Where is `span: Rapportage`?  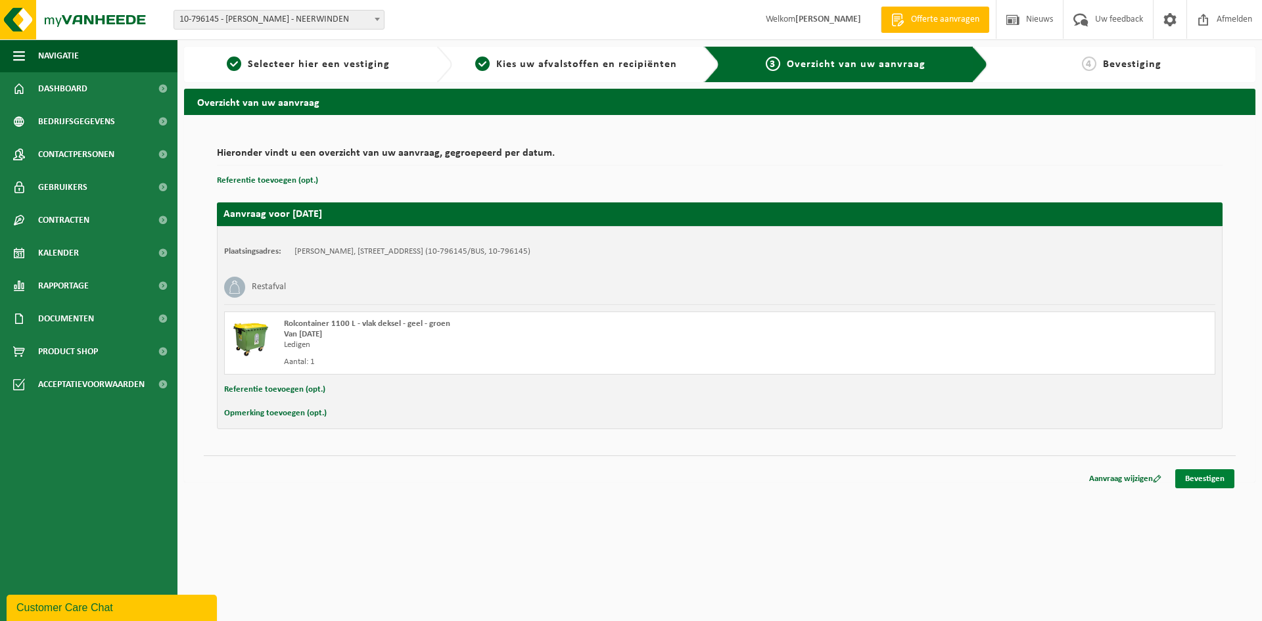 span: Rapportage is located at coordinates (63, 286).